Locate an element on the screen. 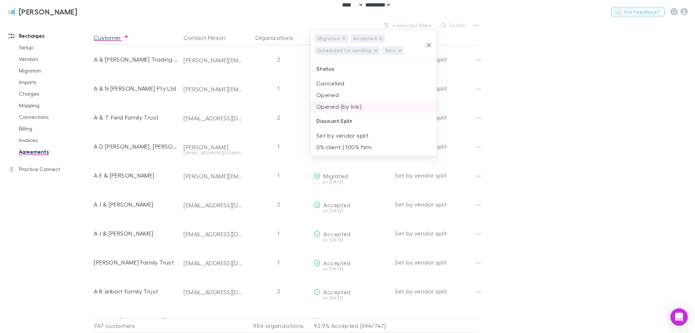 Image resolution: width=695 pixels, height=333 pixels. li: Set by vendor split is located at coordinates (374, 135).